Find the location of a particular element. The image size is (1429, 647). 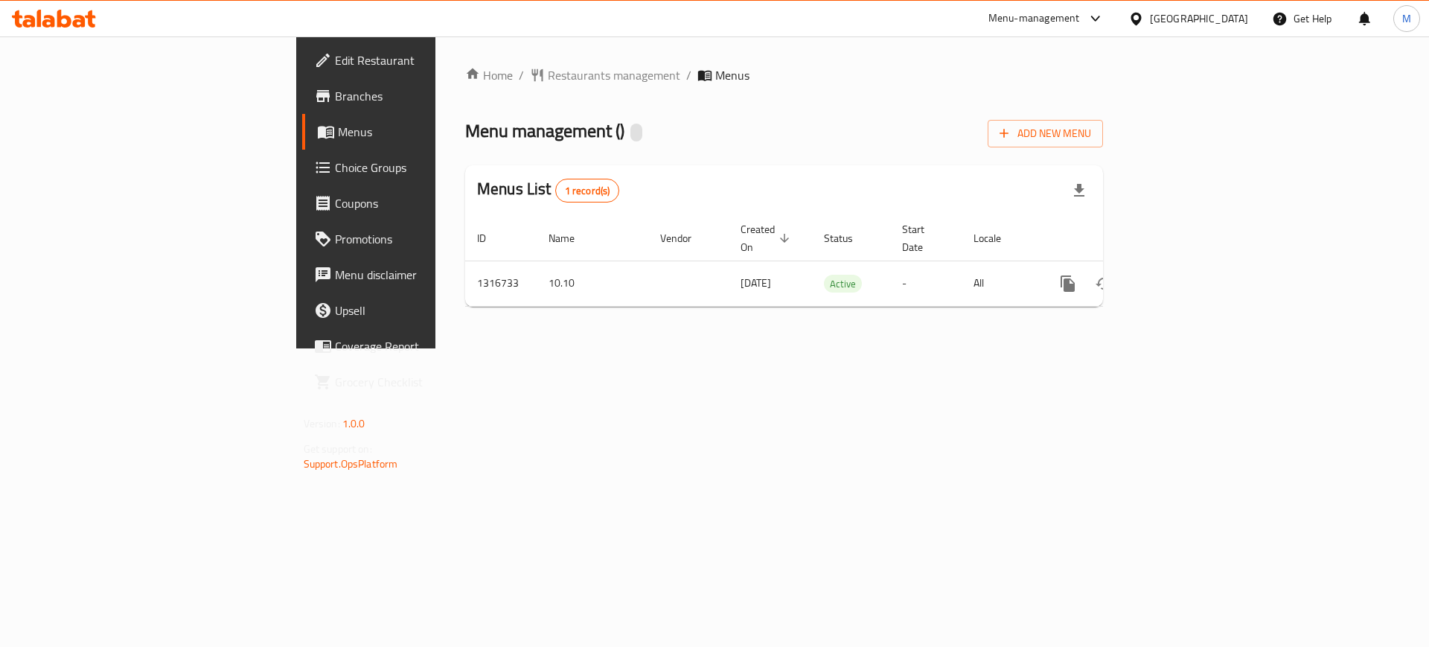

table: enhanced table is located at coordinates (835, 261).